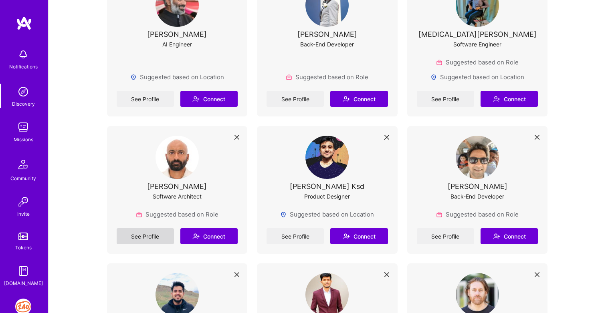 The width and height of the screenshot is (606, 313). What do you see at coordinates (23, 236) in the screenshot?
I see `img: tokens` at bounding box center [23, 236].